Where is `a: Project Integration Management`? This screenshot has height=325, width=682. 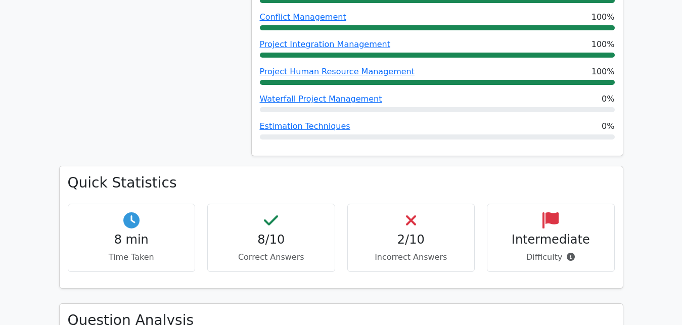
a: Project Integration Management is located at coordinates (325, 44).